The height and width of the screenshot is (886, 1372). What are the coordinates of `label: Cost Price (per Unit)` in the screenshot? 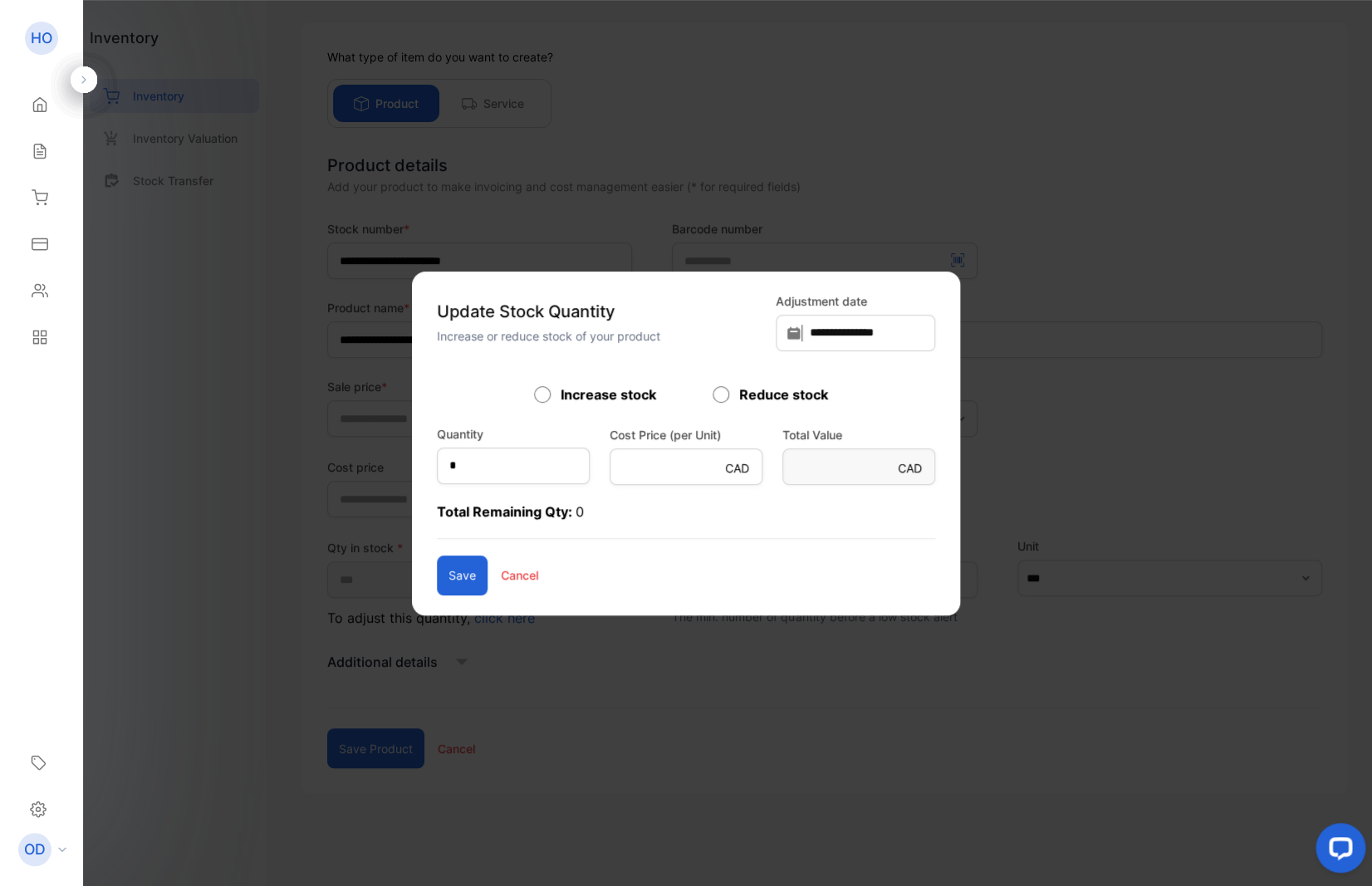 It's located at (686, 434).